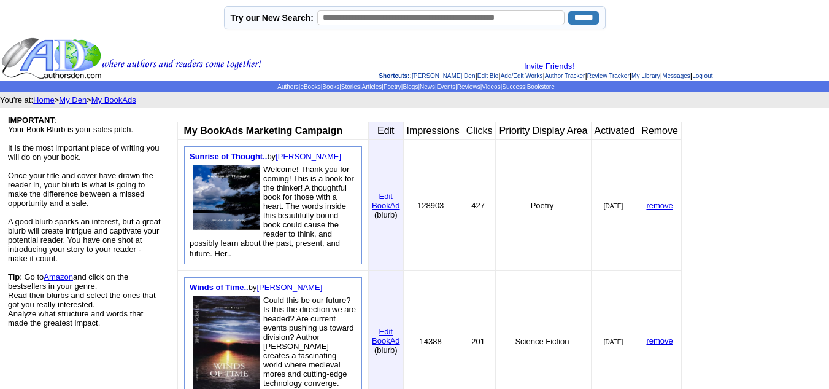 The height and width of the screenshot is (389, 829). Describe the element at coordinates (310, 87) in the screenshot. I see `a: eBooks` at that location.